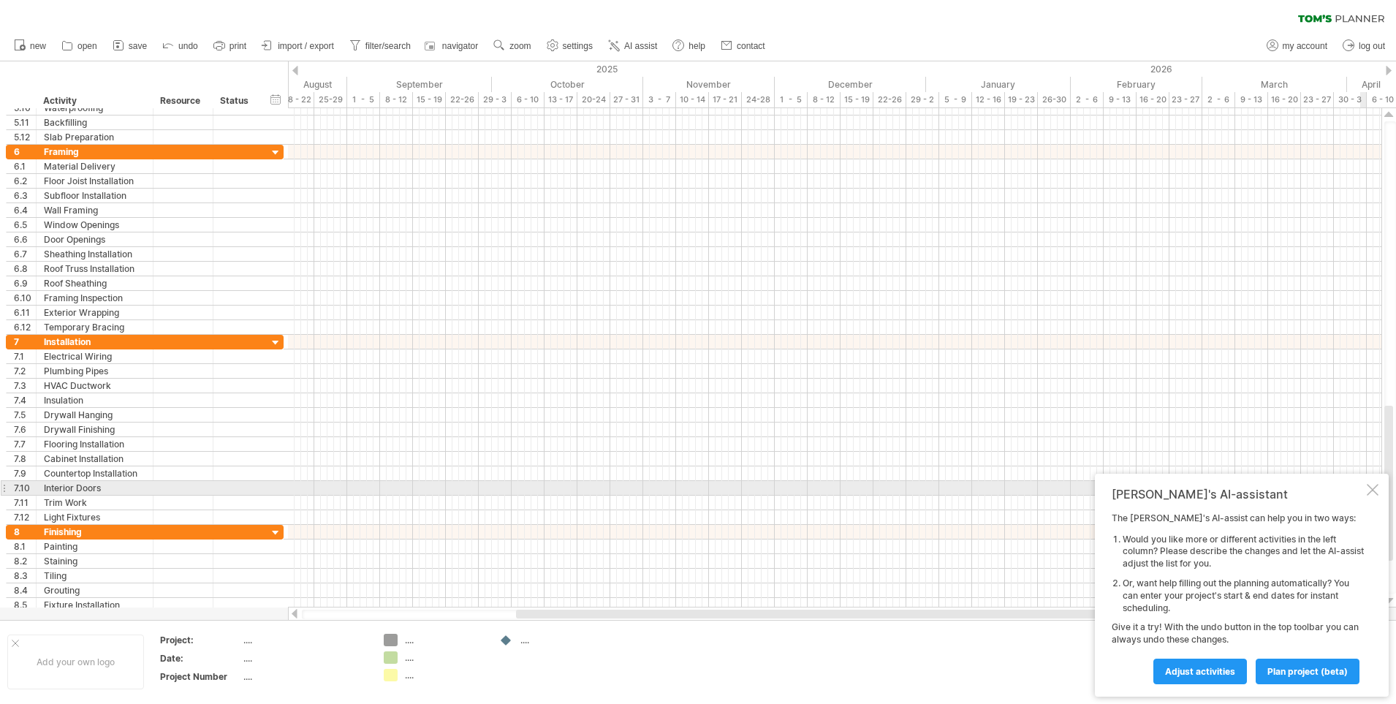  What do you see at coordinates (577, 46) in the screenshot?
I see `span: settings` at bounding box center [577, 46].